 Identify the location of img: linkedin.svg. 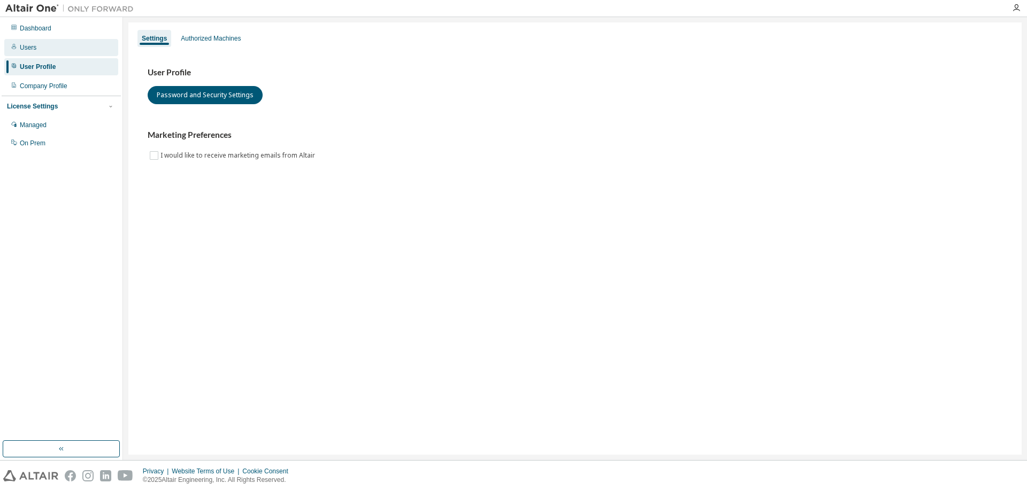
(105, 476).